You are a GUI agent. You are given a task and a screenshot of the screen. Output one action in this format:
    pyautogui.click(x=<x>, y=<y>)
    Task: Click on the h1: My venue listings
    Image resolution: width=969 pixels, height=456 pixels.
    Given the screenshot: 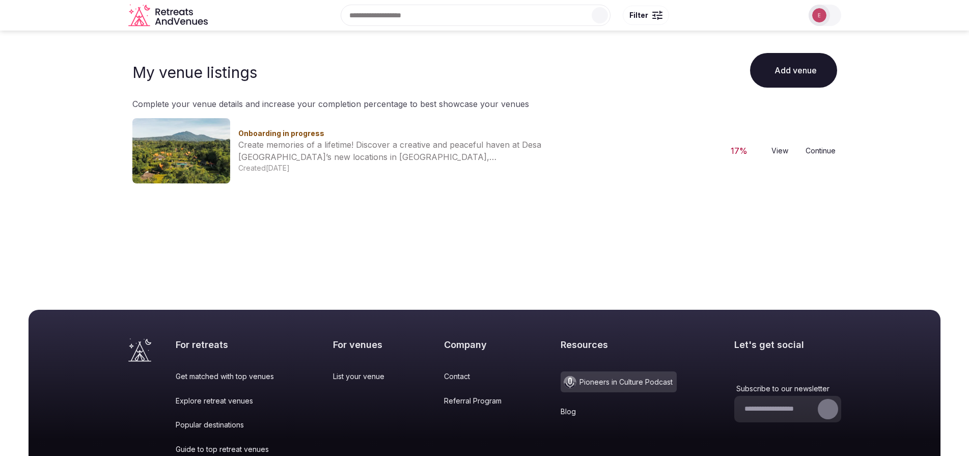 What is the action you would take?
    pyautogui.click(x=195, y=72)
    